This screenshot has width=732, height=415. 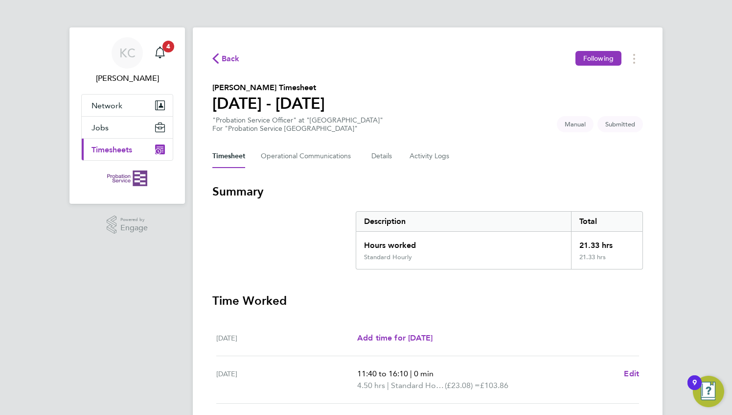 What do you see at coordinates (127, 178) in the screenshot?
I see `a: Go to home page` at bounding box center [127, 178].